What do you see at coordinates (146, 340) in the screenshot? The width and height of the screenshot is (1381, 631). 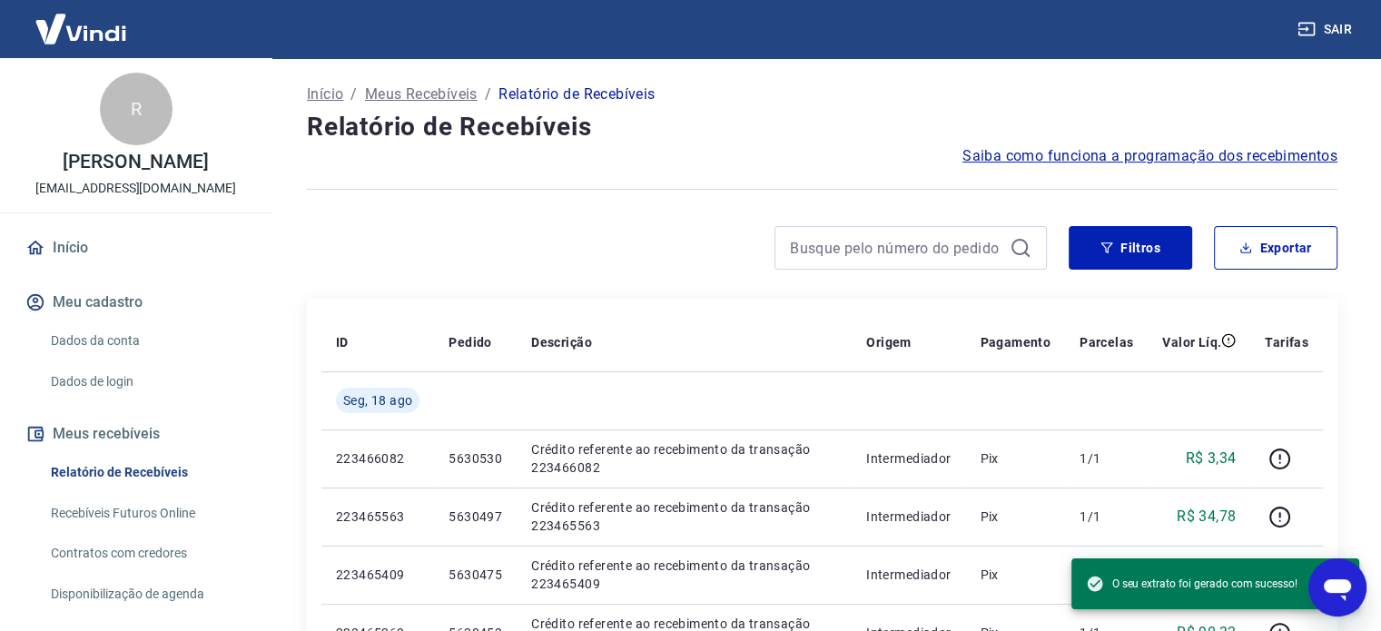 I see `a: Dados da conta` at bounding box center [146, 340].